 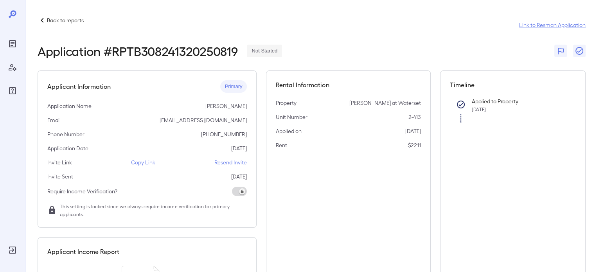 I want to click on p: $2211, so click(x=414, y=145).